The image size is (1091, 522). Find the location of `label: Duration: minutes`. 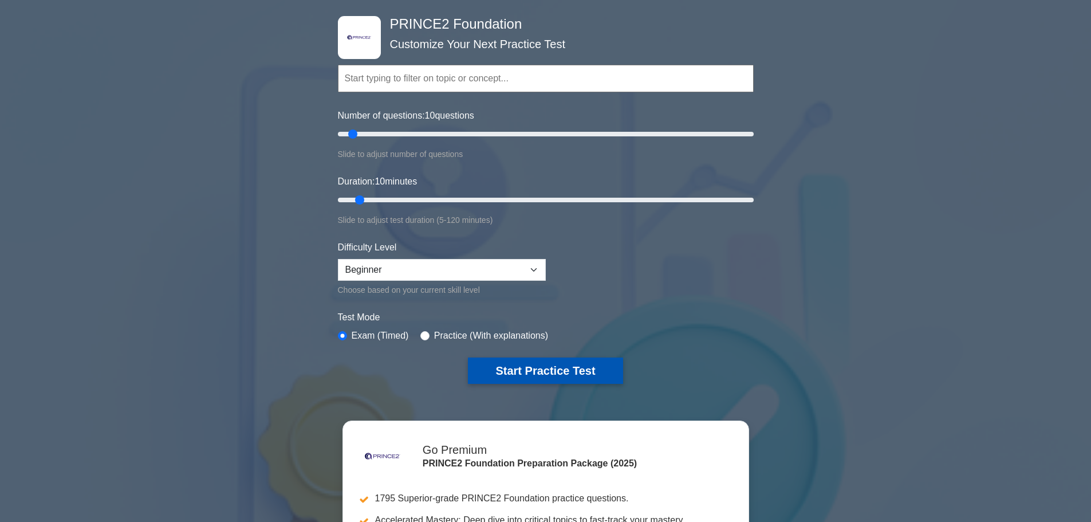

label: Duration: minutes is located at coordinates (377, 182).